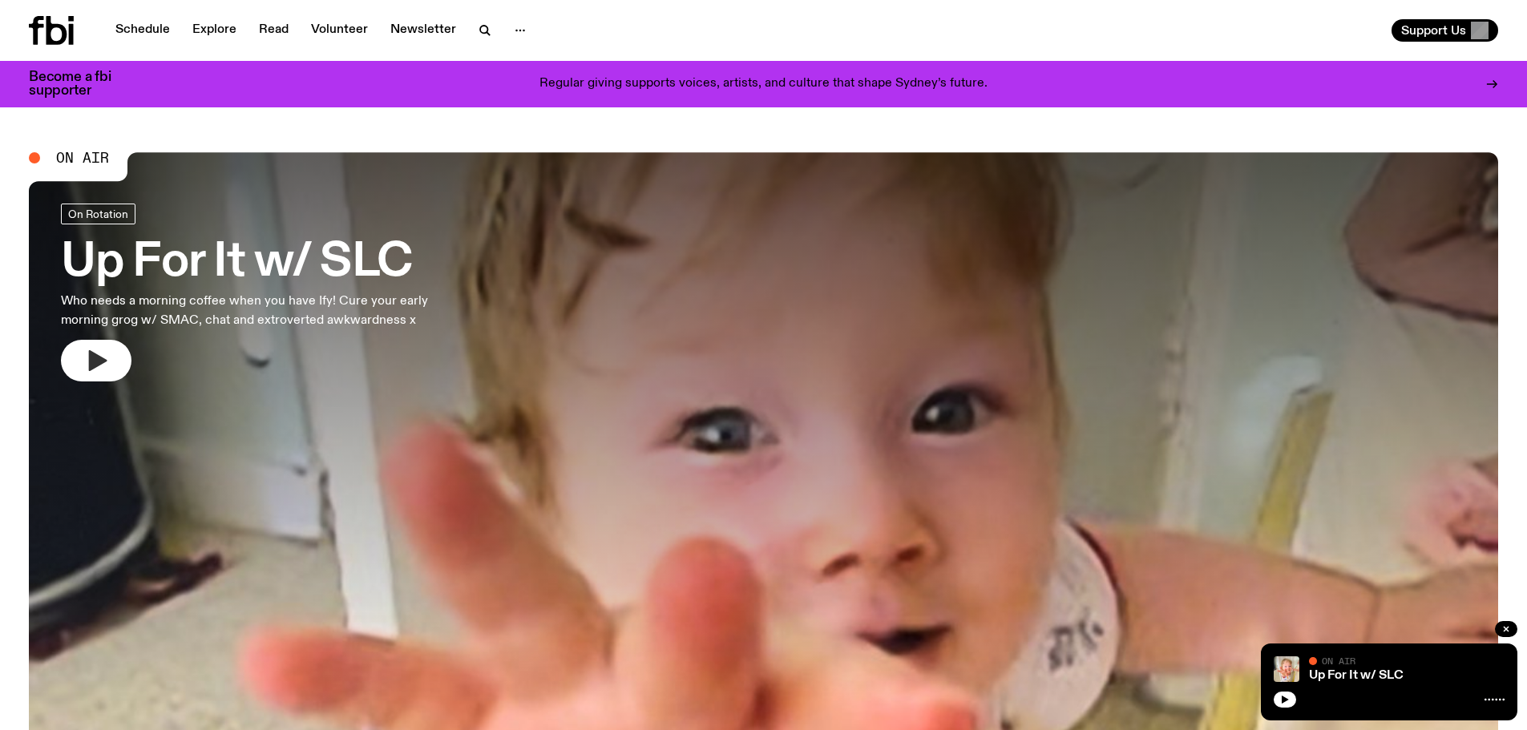 Image resolution: width=1527 pixels, height=730 pixels. What do you see at coordinates (1287, 669) in the screenshot?
I see `a: baby slc` at bounding box center [1287, 669].